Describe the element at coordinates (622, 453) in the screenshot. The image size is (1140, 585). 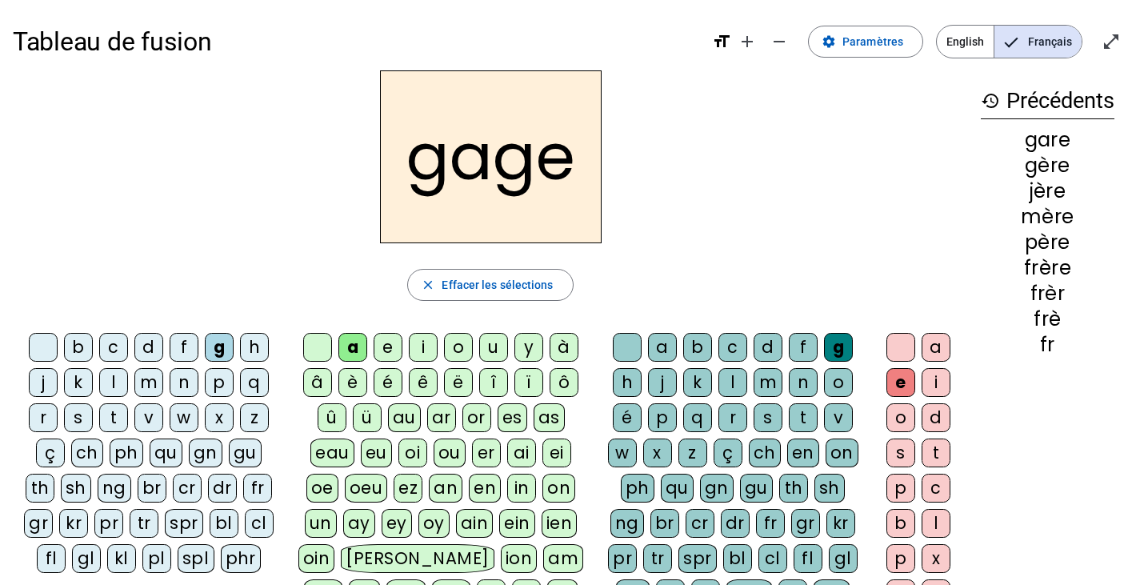
I see `div: w` at that location.